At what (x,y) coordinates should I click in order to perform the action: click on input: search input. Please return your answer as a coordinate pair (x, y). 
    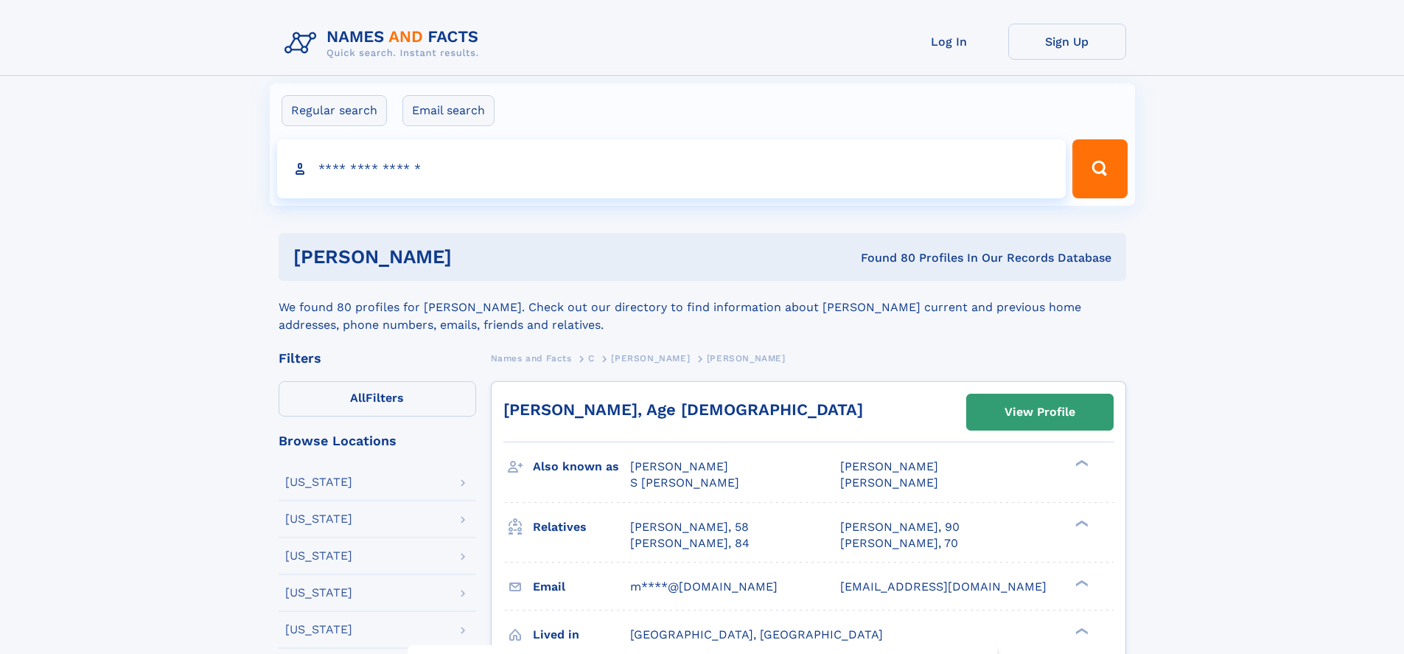
    Looking at the image, I should click on (672, 169).